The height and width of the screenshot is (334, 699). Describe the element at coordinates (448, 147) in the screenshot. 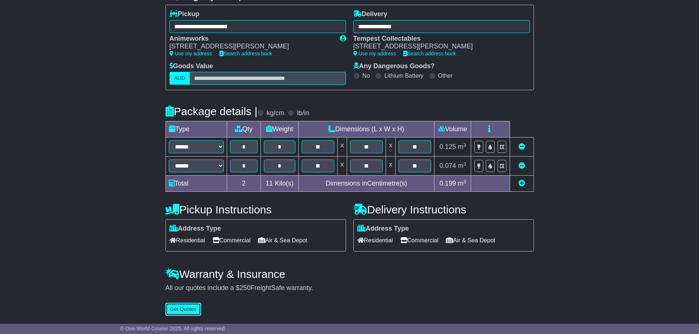

I see `span: 0.125` at that location.